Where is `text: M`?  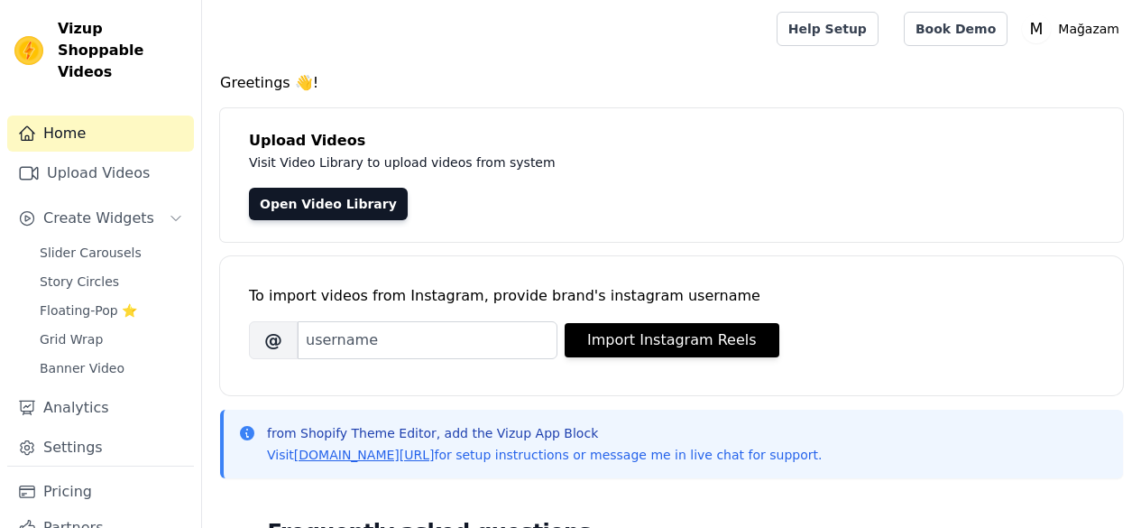
text: M is located at coordinates (1036, 29).